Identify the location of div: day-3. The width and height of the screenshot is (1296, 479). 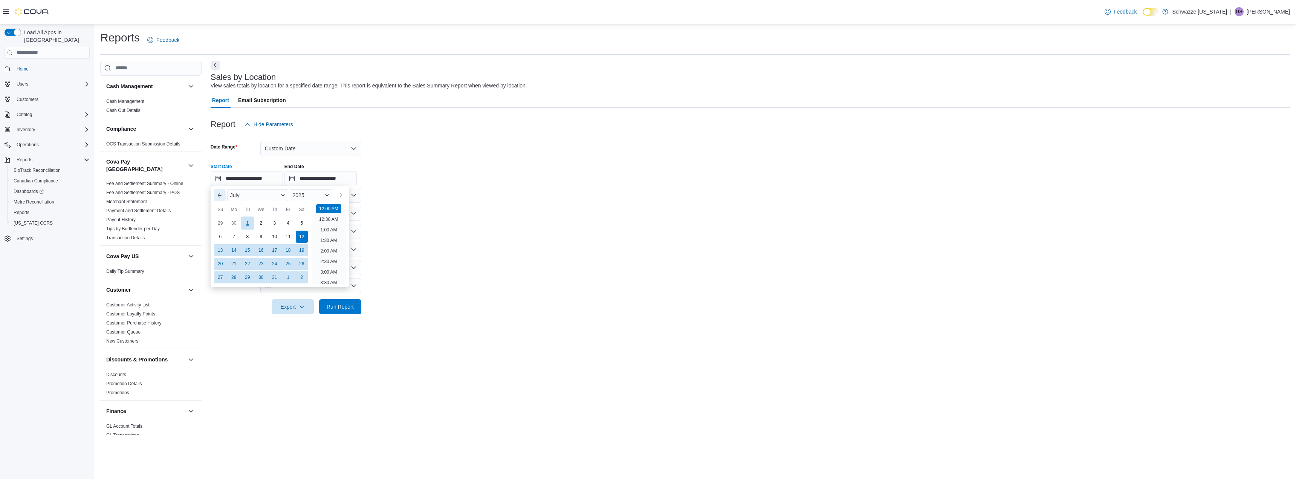
(275, 223).